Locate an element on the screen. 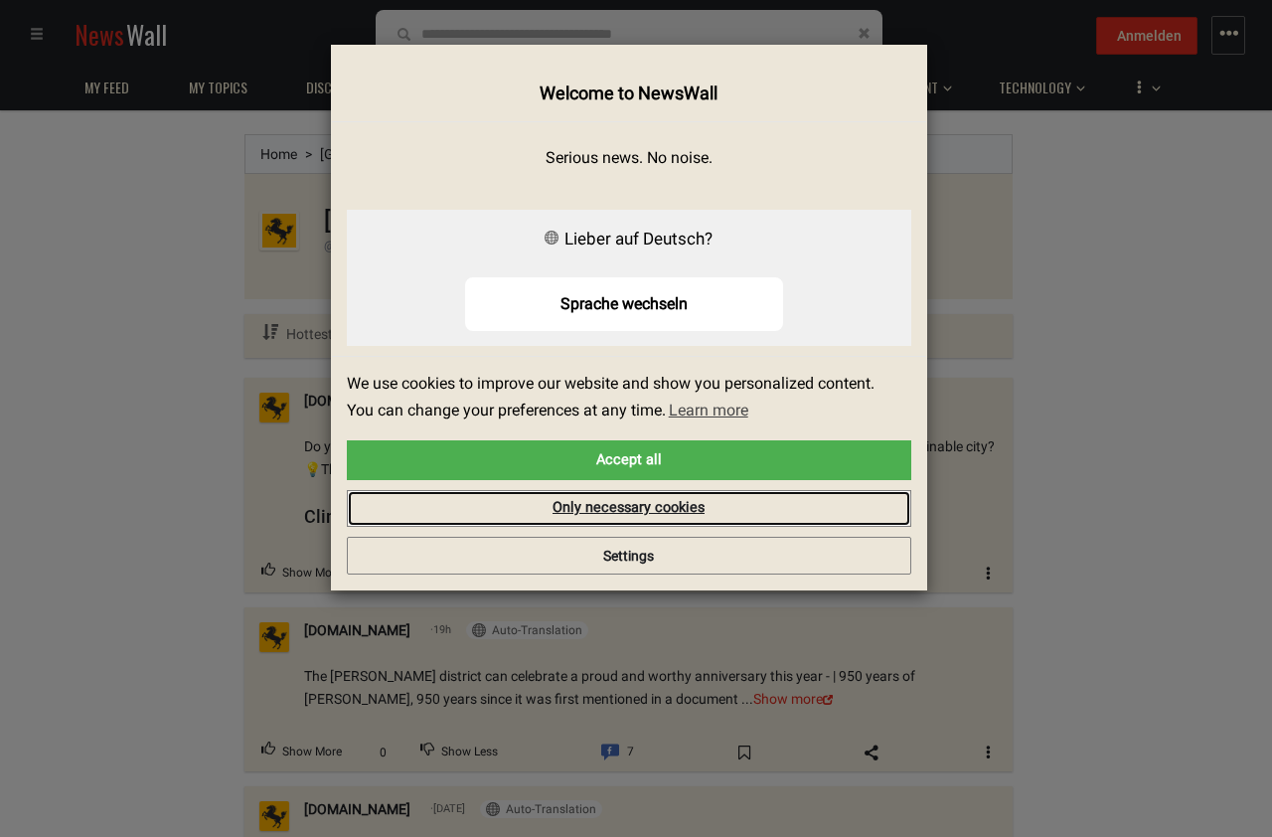  h4: Welcome to NewsWall is located at coordinates (629, 93).